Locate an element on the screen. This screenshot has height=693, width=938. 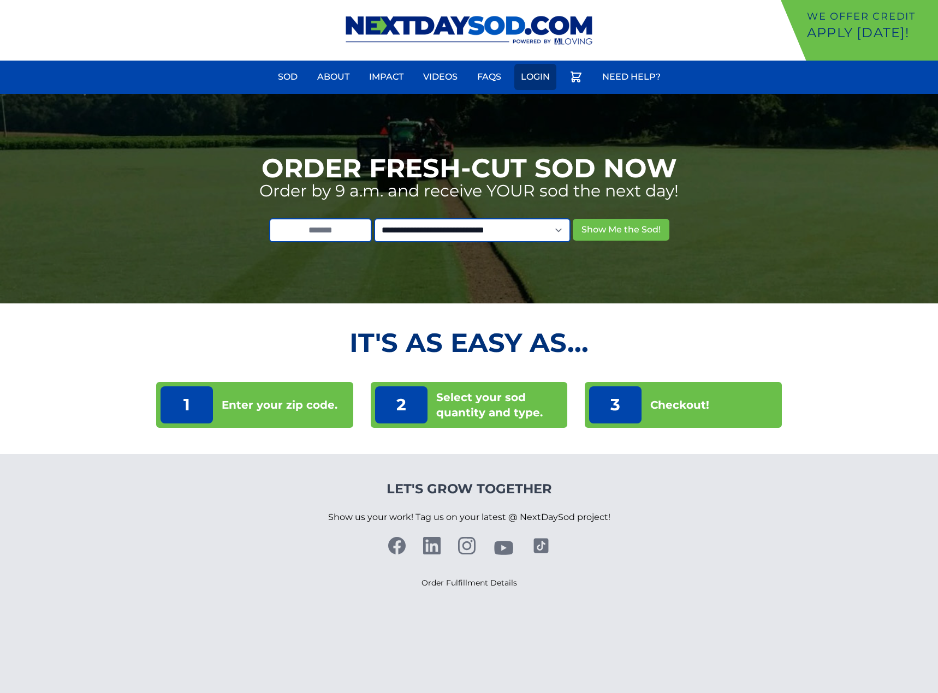
p: Checkout! is located at coordinates (680, 405).